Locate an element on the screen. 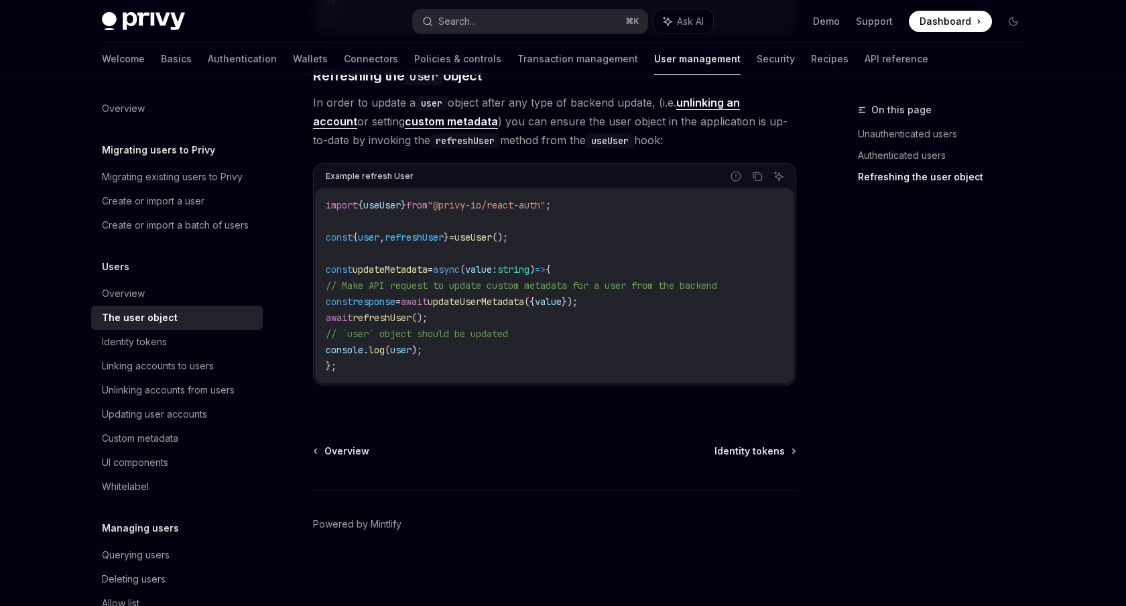 The image size is (1126, 606). a: Transaction management is located at coordinates (578, 59).